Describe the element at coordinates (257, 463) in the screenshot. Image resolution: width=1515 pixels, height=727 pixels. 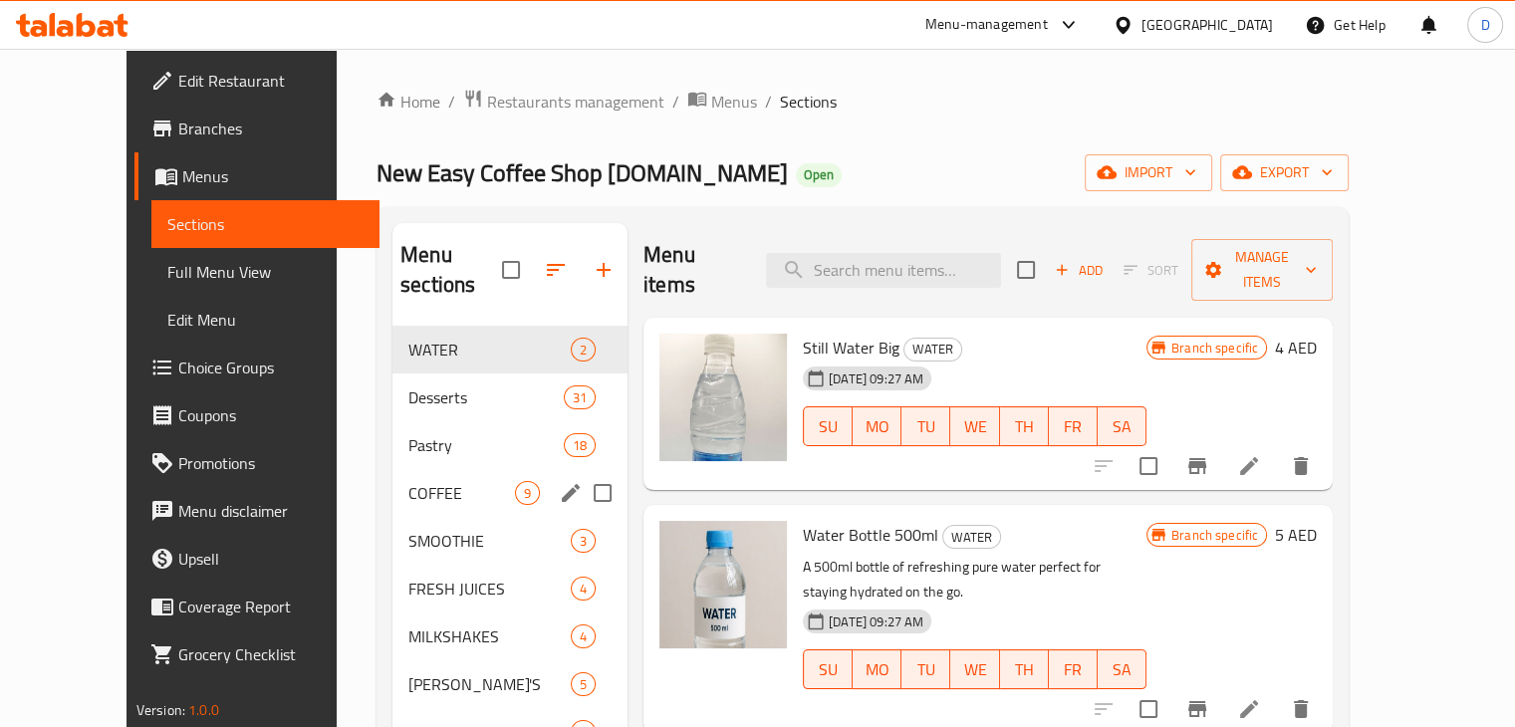
I see `a: Promotions` at that location.